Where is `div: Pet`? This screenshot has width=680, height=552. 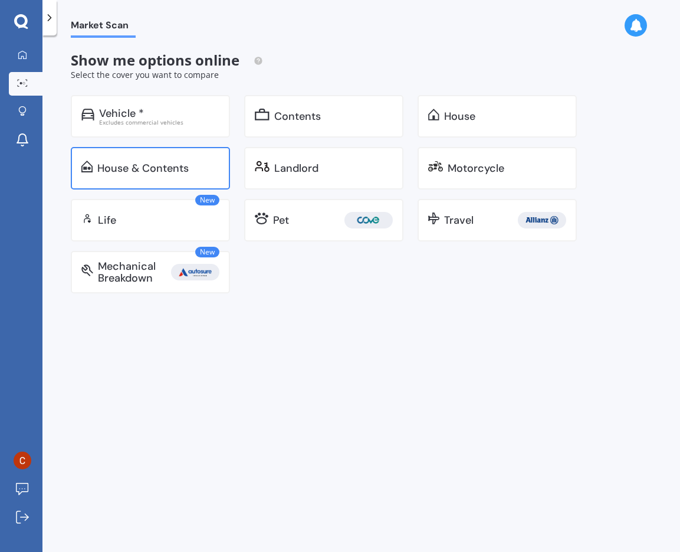 div: Pet is located at coordinates (281, 220).